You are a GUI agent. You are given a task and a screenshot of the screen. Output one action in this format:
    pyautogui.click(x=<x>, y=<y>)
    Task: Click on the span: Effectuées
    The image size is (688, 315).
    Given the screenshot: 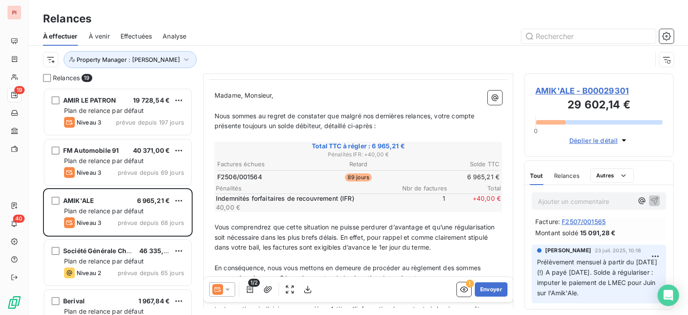 What is the action you would take?
    pyautogui.click(x=136, y=36)
    